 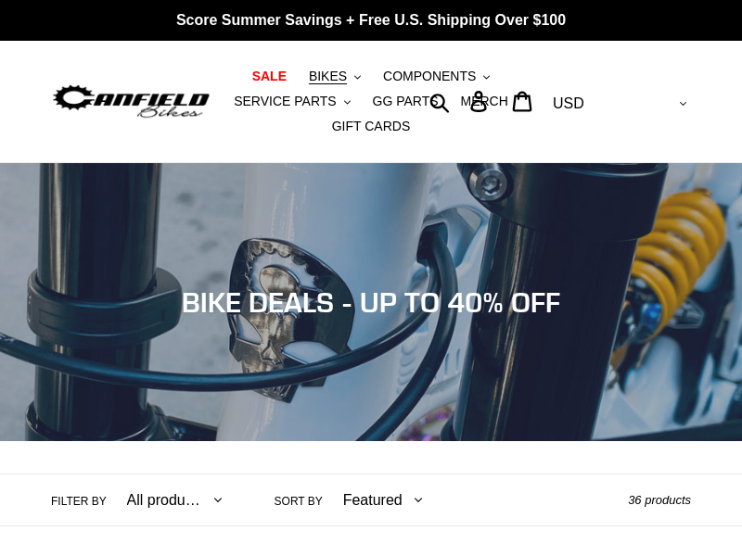 I want to click on span: GG PARTS, so click(x=405, y=101).